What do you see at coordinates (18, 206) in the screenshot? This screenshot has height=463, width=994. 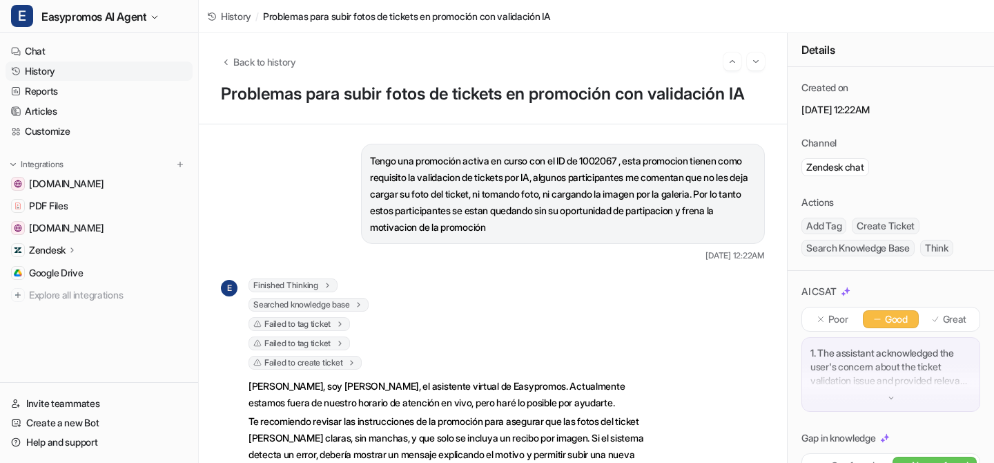 I see `img: PDF Files` at bounding box center [18, 206].